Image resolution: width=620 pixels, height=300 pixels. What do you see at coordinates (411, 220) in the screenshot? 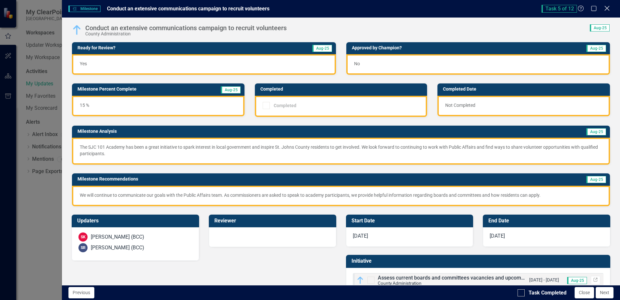
I see `h3: Start Date` at bounding box center [411, 220].